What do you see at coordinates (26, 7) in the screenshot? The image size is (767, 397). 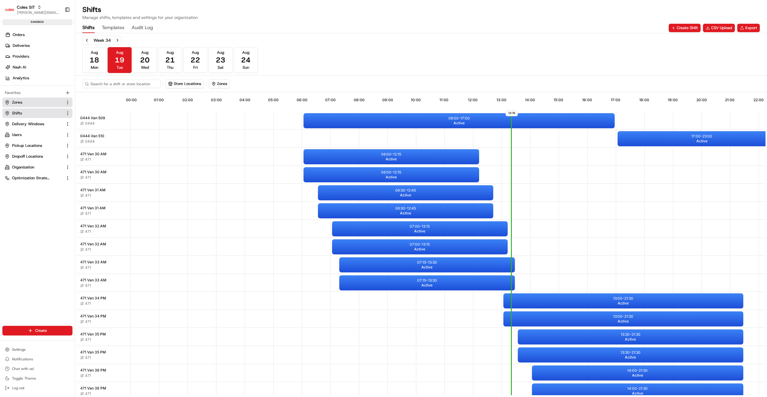 I see `button: Coles SIT` at bounding box center [26, 7].